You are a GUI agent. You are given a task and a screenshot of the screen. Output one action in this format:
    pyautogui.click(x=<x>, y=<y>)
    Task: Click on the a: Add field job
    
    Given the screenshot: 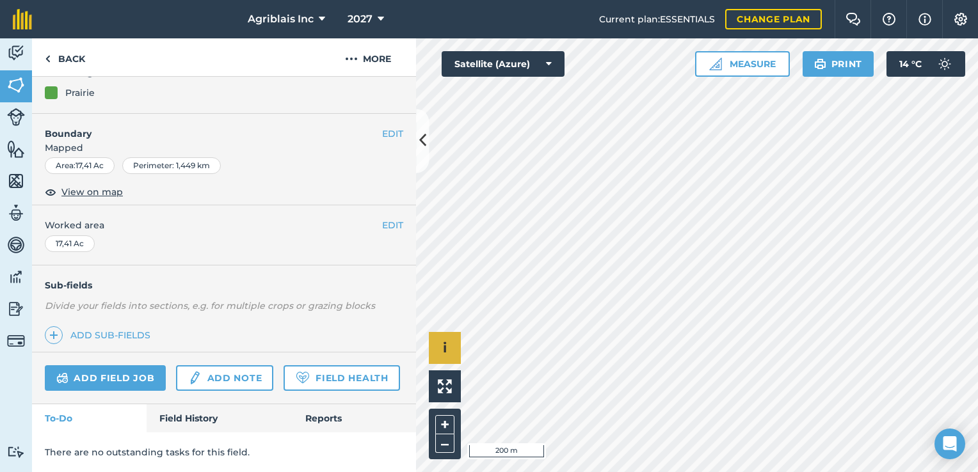 What is the action you would take?
    pyautogui.click(x=105, y=378)
    